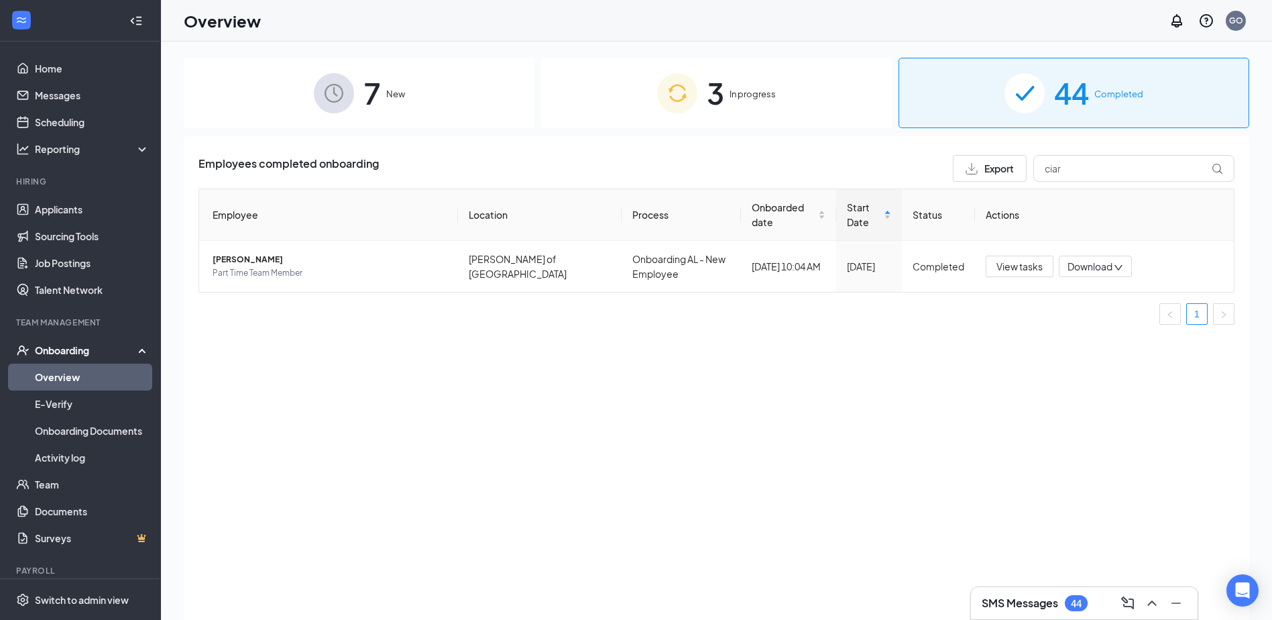  Describe the element at coordinates (92, 431) in the screenshot. I see `a: Onboarding Documents` at that location.